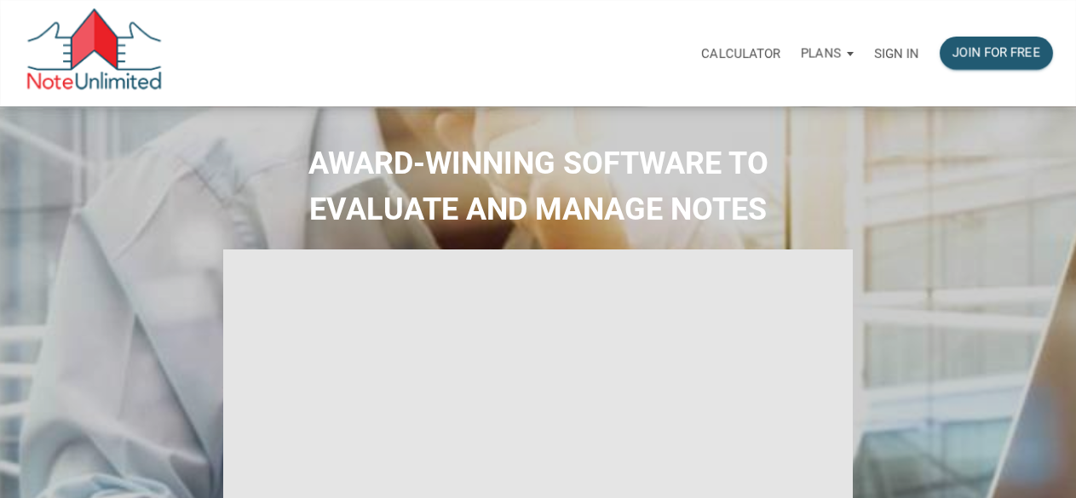  I want to click on p: Calculator, so click(740, 54).